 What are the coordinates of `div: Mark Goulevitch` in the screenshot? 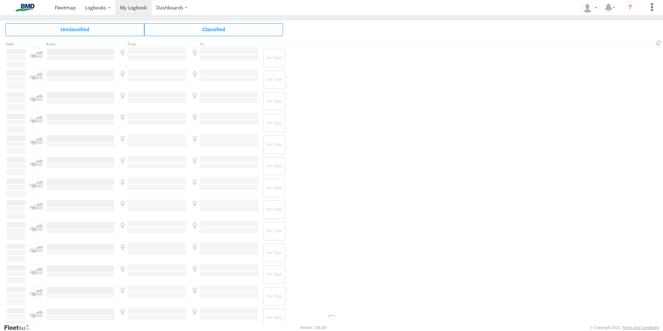 It's located at (590, 8).